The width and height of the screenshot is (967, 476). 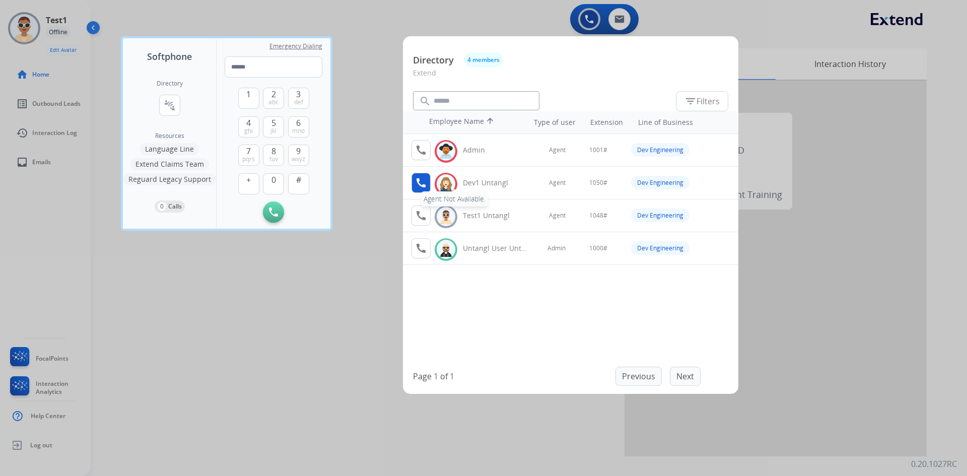 What do you see at coordinates (598, 183) in the screenshot?
I see `span: 1050#` at bounding box center [598, 183].